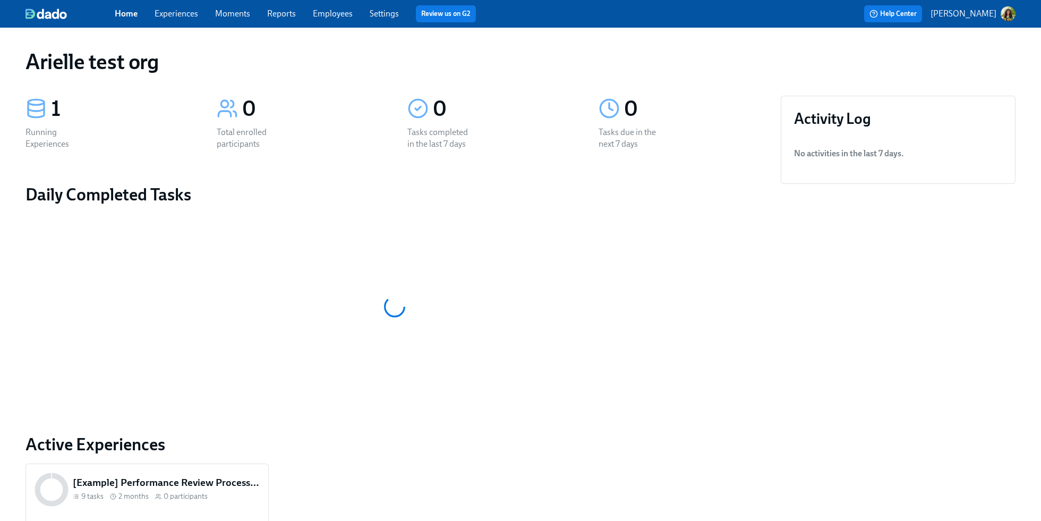 The height and width of the screenshot is (521, 1041). I want to click on span: 9 tasks, so click(92, 496).